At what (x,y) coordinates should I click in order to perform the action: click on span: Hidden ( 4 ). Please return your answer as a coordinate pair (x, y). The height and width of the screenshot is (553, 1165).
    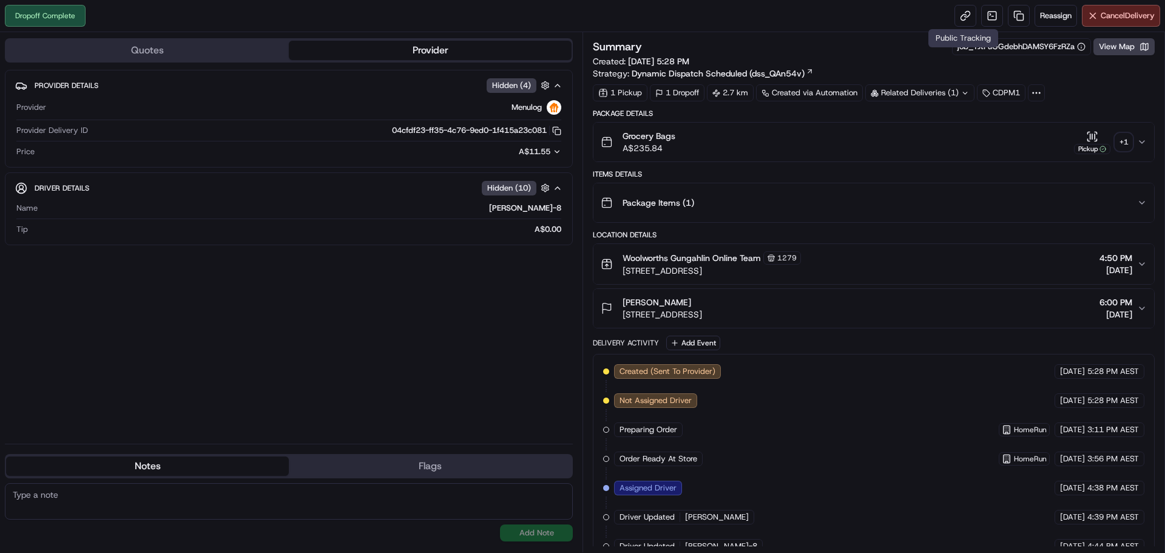
    Looking at the image, I should click on (511, 86).